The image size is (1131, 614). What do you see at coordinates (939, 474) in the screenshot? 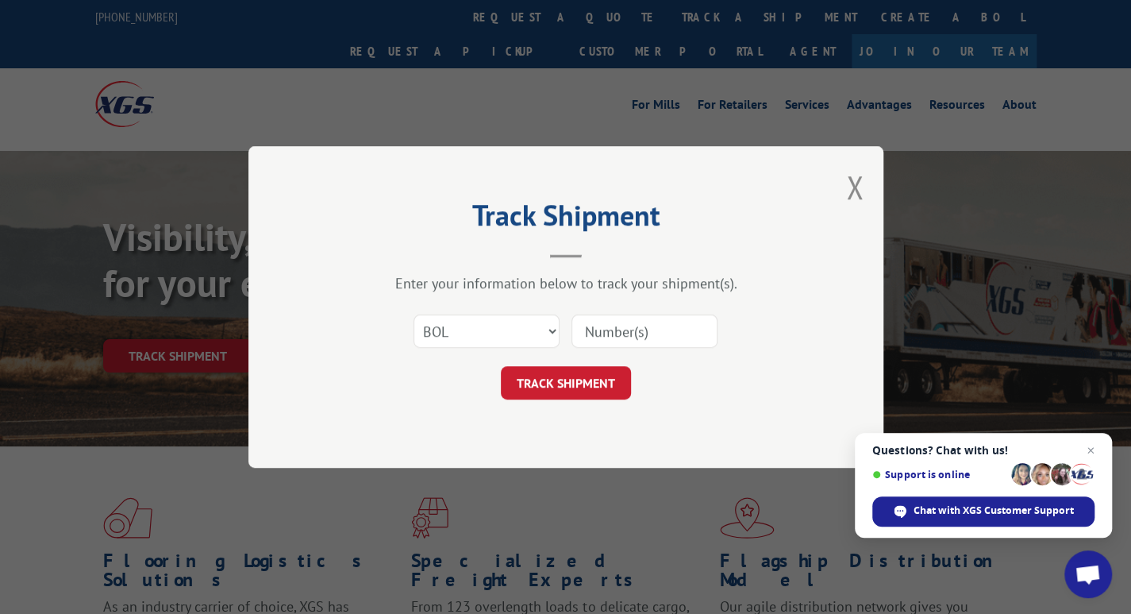
I see `span: Support is online` at bounding box center [939, 474].